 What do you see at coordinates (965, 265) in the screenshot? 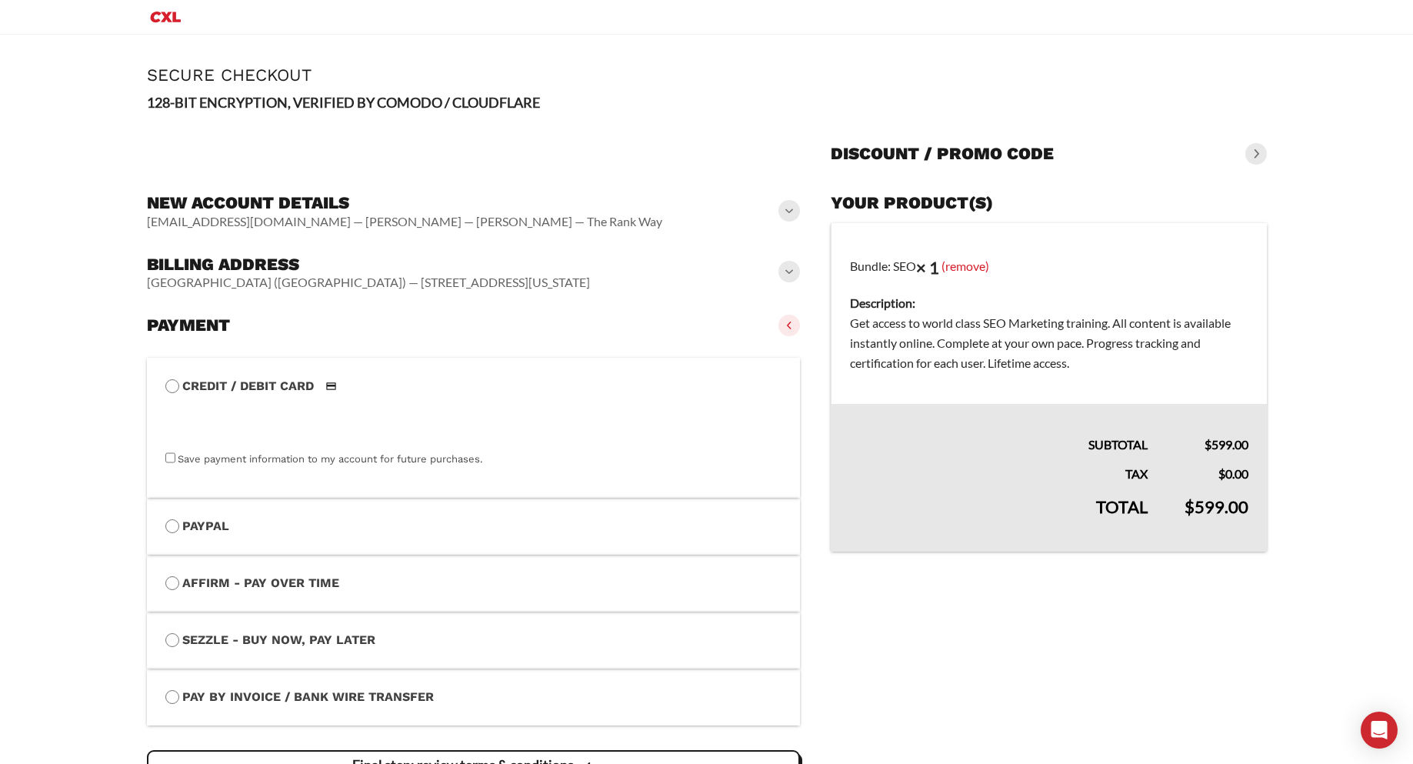
I see `a: (remove)` at bounding box center [965, 265].